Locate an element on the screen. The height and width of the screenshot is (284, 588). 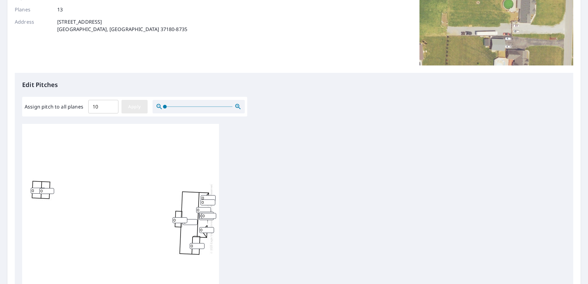
label: Assign pitch to all planes is located at coordinates (54, 107).